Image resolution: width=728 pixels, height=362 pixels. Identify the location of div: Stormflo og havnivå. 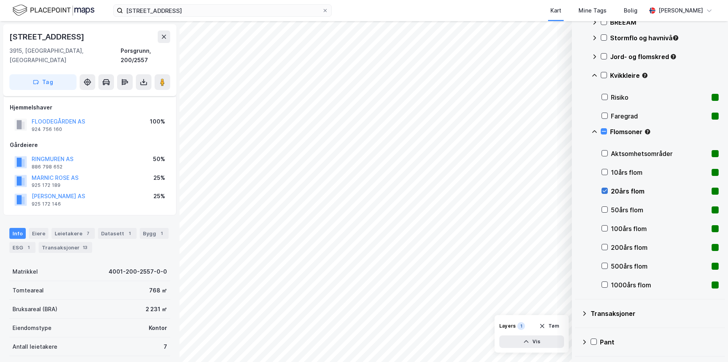
(665, 38).